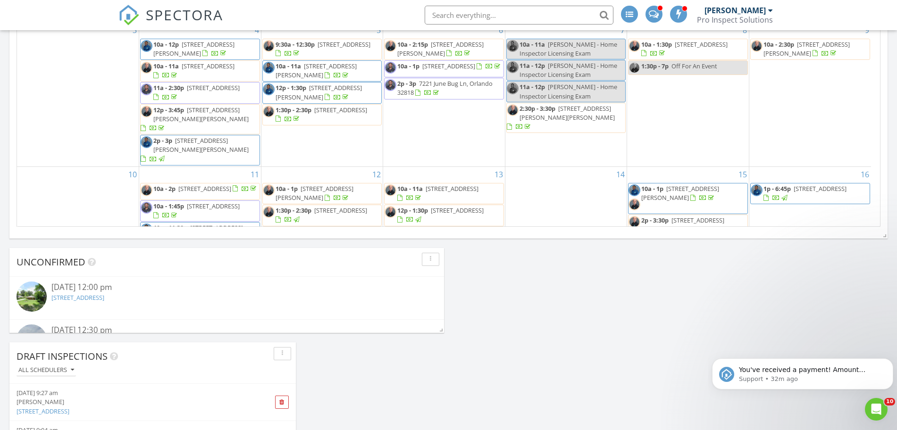 The height and width of the screenshot is (430, 897). What do you see at coordinates (18, 36) in the screenshot?
I see `img: Profile image for Support` at bounding box center [18, 36].